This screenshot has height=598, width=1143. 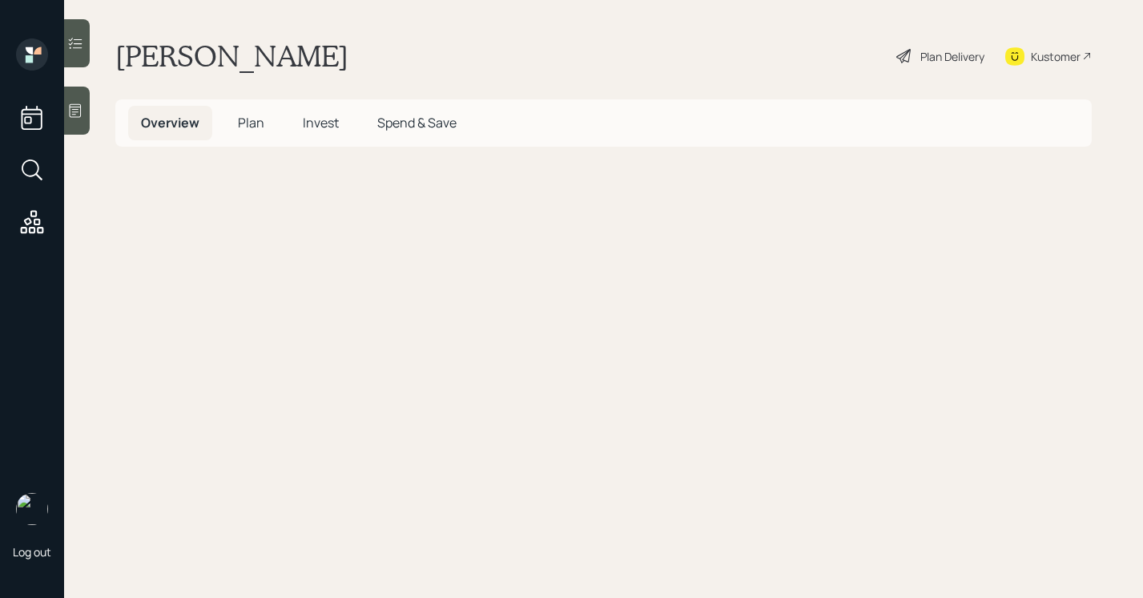 What do you see at coordinates (251, 123) in the screenshot?
I see `span: Plan` at bounding box center [251, 123].